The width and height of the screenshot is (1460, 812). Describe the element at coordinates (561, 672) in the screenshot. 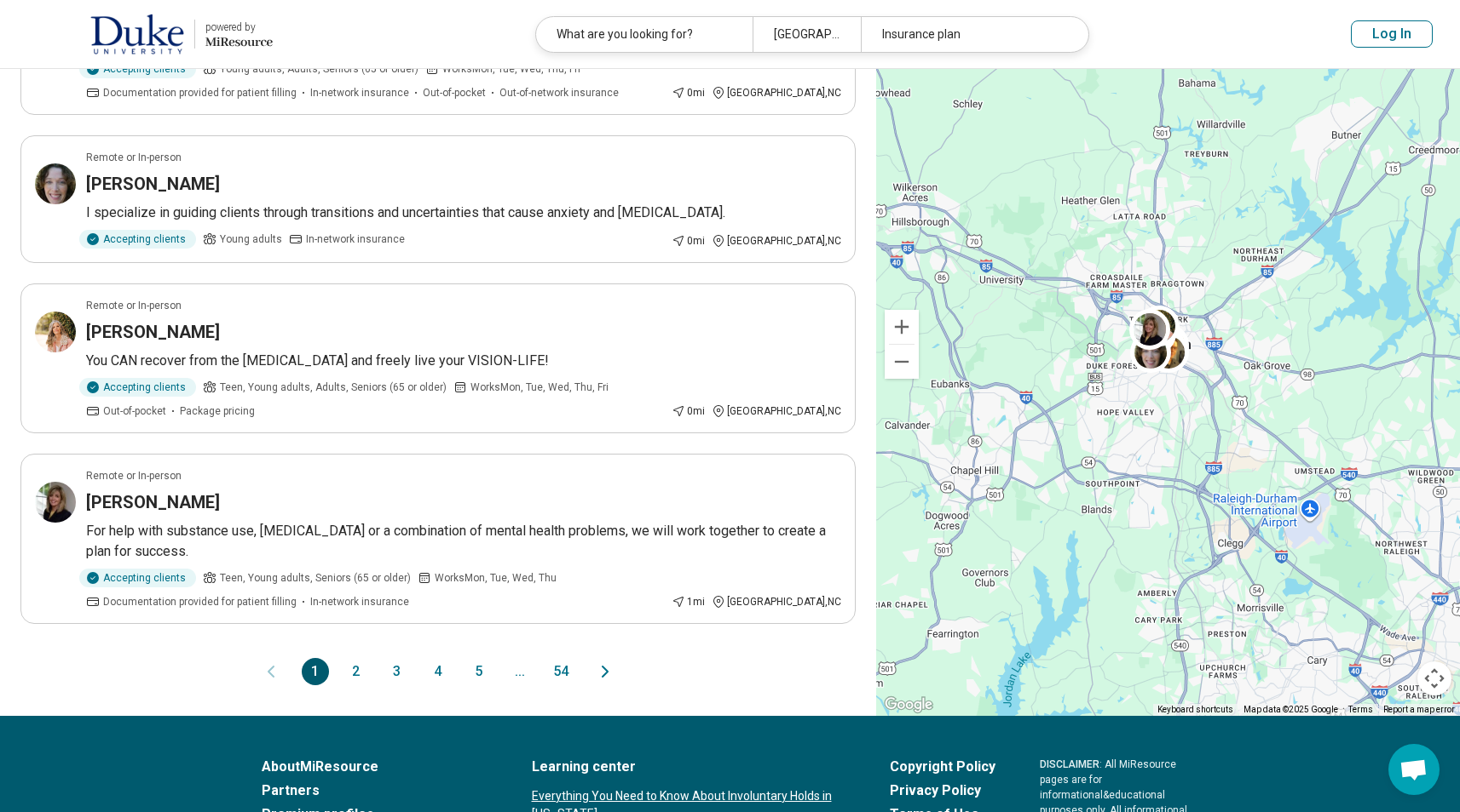

I see `button: 54` at that location.